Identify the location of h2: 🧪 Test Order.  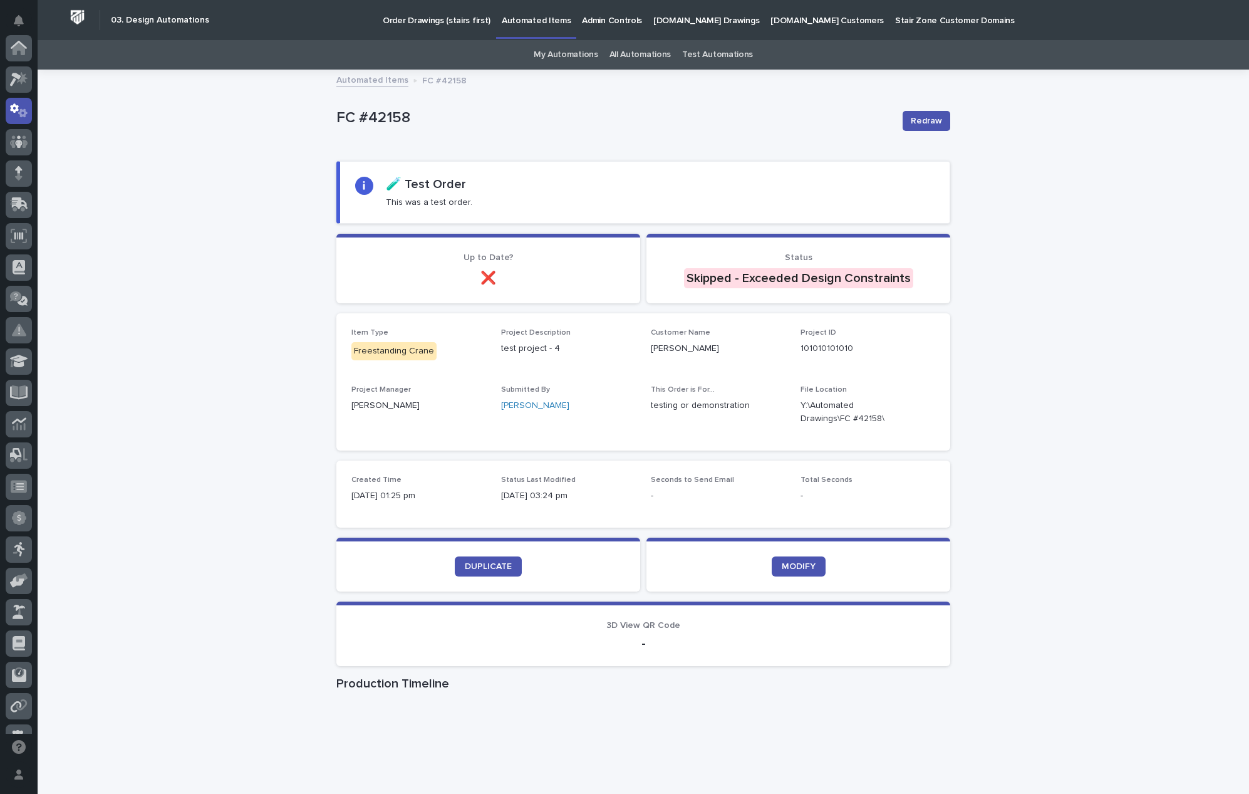
(426, 184).